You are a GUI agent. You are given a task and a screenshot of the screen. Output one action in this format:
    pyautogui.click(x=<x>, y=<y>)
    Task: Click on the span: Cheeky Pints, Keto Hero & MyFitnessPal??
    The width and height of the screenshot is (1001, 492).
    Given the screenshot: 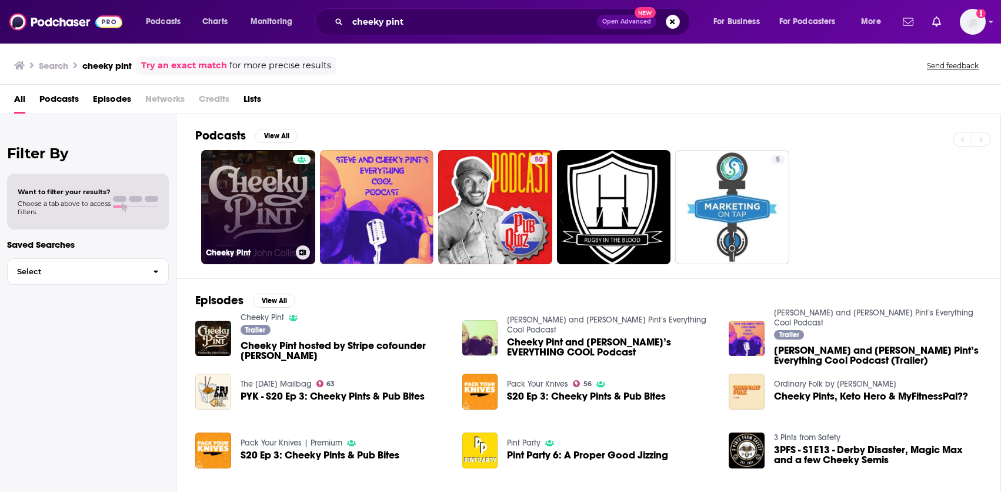 What is the action you would take?
    pyautogui.click(x=871, y=396)
    